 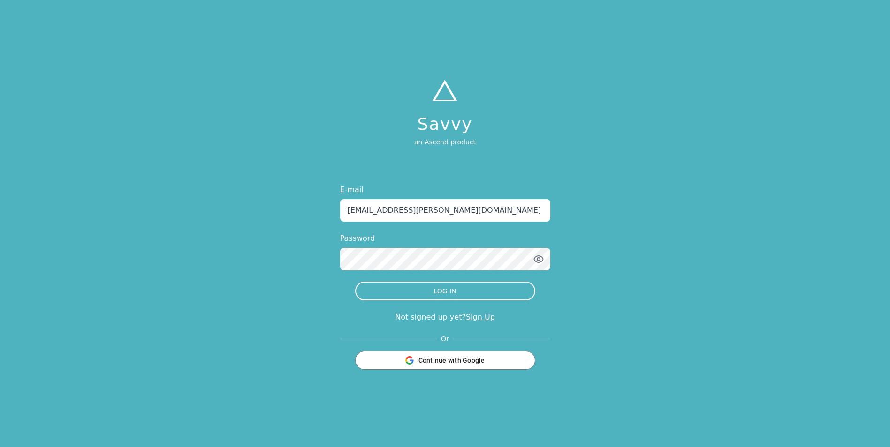 I want to click on h1: Savvy, so click(x=445, y=124).